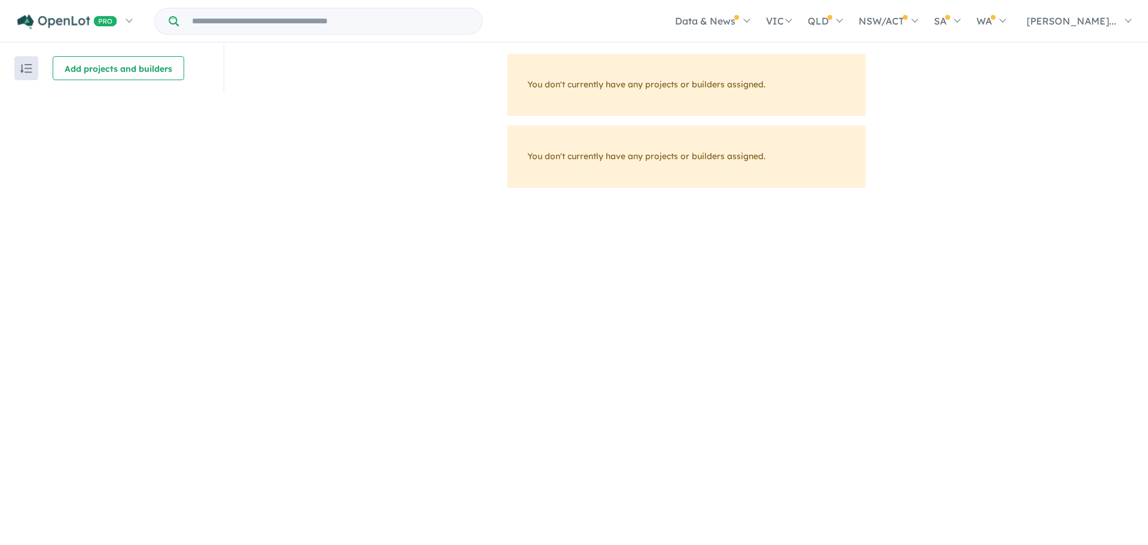 The width and height of the screenshot is (1148, 545). I want to click on button: Add projects and builders, so click(118, 68).